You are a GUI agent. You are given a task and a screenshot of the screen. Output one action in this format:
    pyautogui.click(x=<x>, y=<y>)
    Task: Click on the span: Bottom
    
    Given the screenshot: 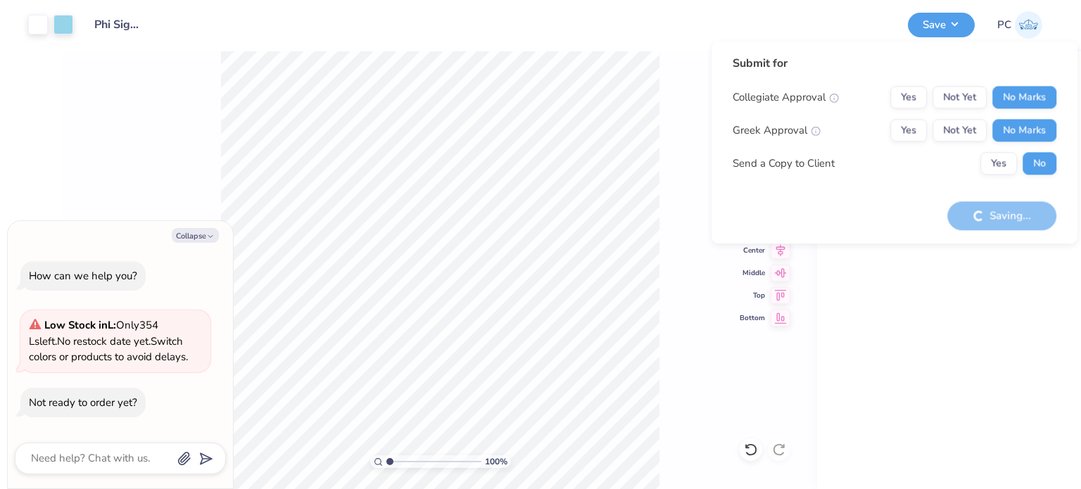 What is the action you would take?
    pyautogui.click(x=752, y=318)
    